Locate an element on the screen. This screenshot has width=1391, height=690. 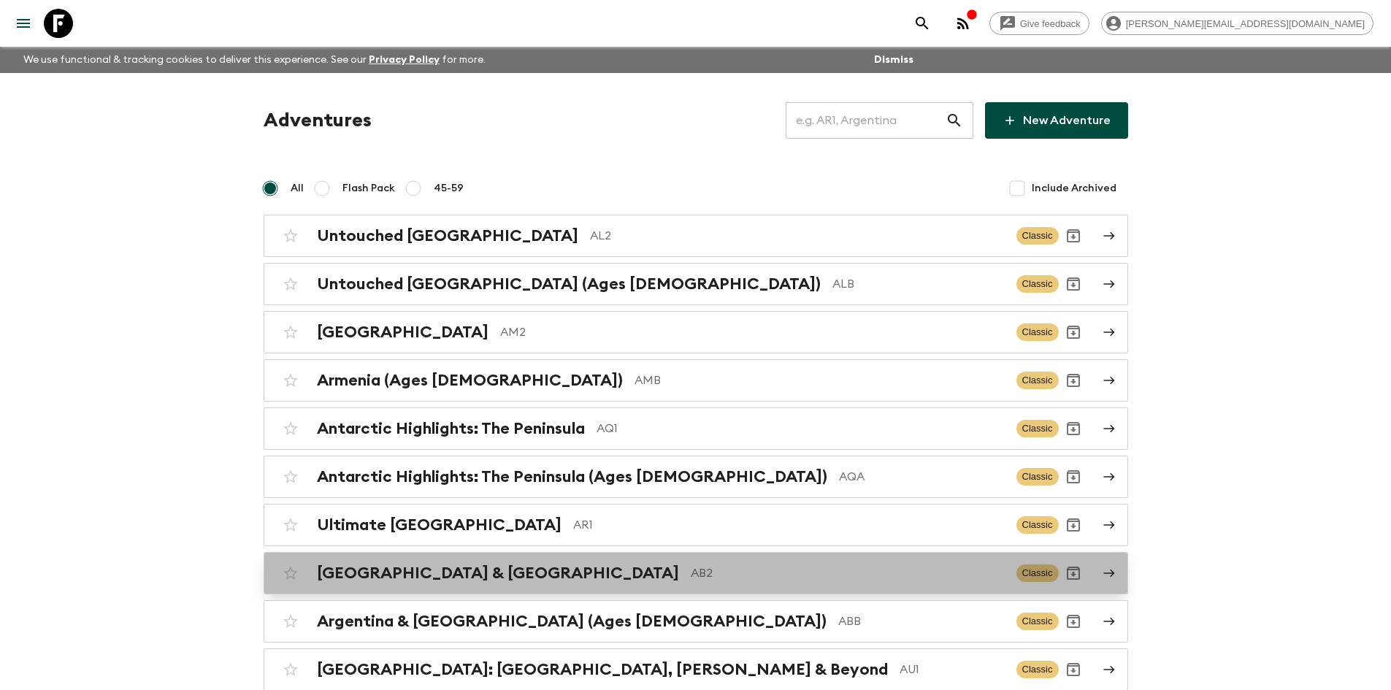
a: Antarctic Highlights: The PeninsulaAQ1ClassicArchive is located at coordinates (696, 429).